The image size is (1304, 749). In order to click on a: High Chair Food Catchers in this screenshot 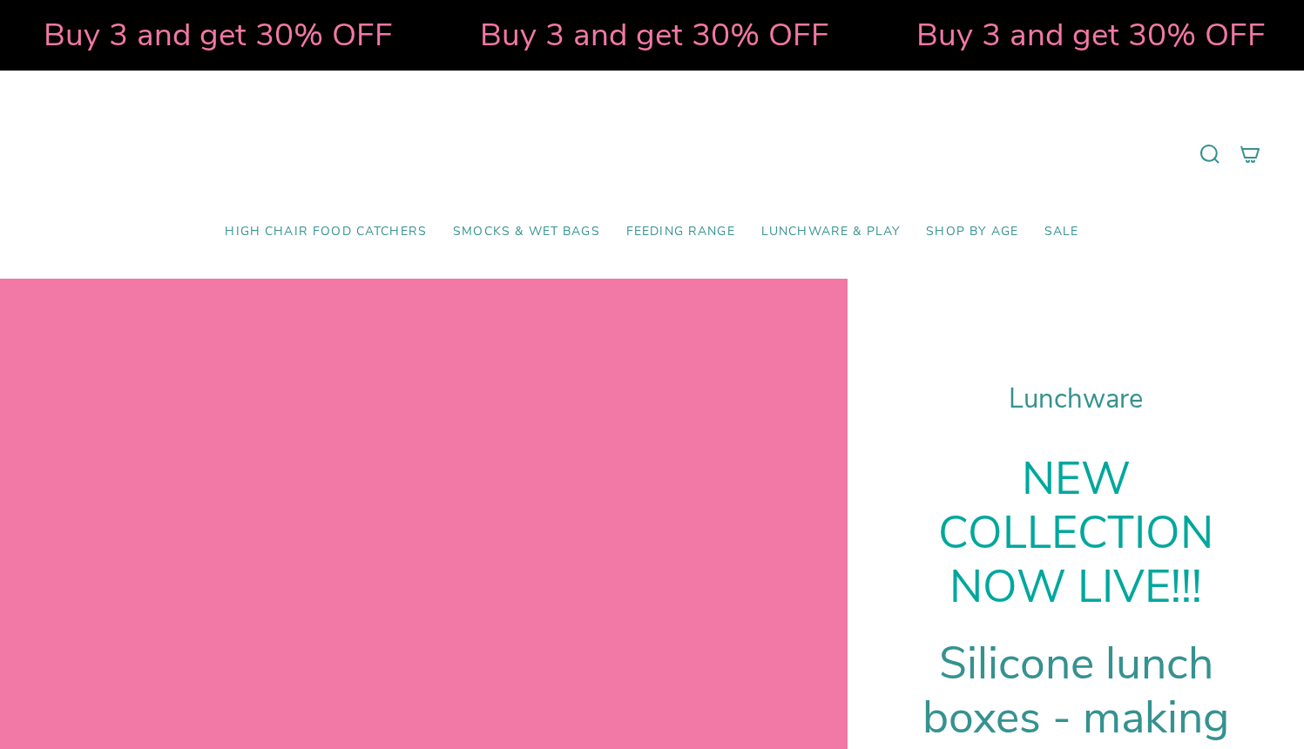, I will do `click(326, 232)`.